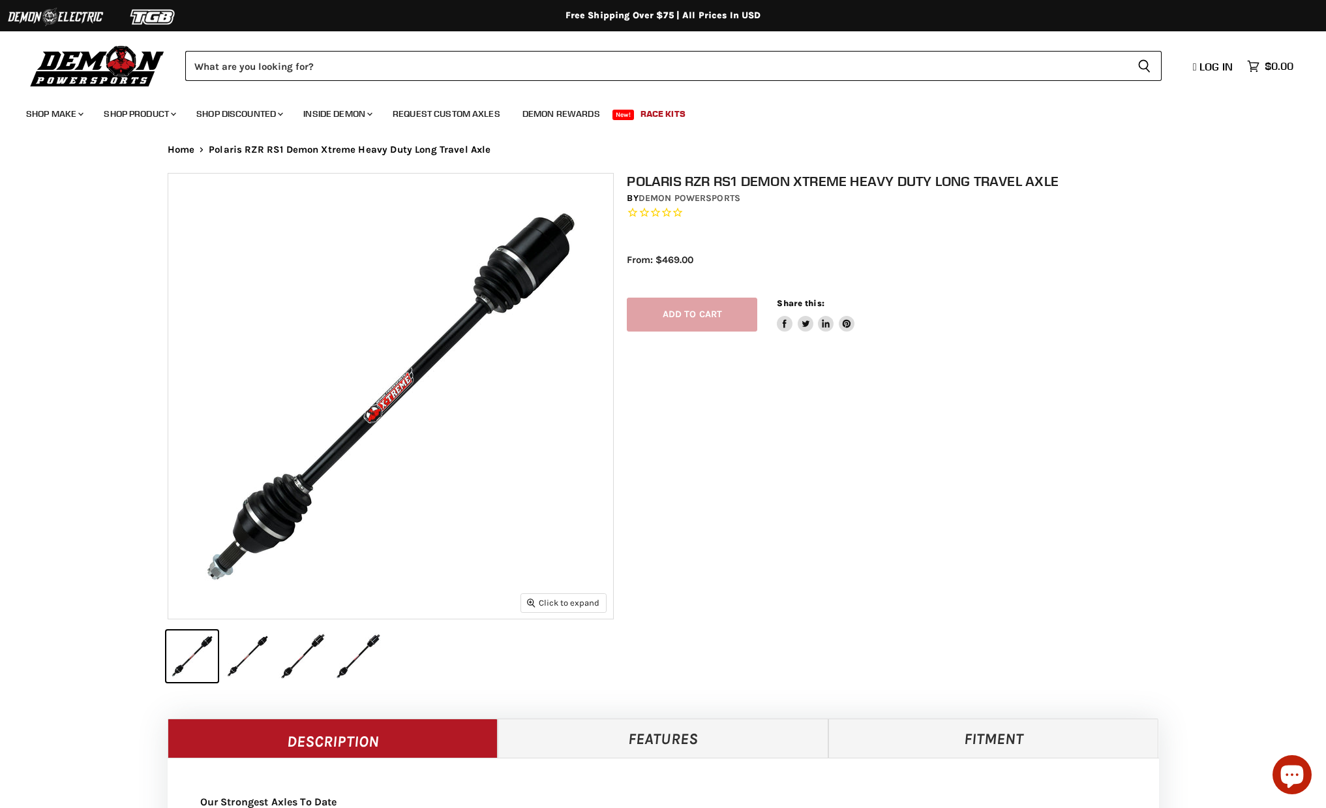  What do you see at coordinates (900, 198) in the screenshot?
I see `div: by` at bounding box center [900, 198].